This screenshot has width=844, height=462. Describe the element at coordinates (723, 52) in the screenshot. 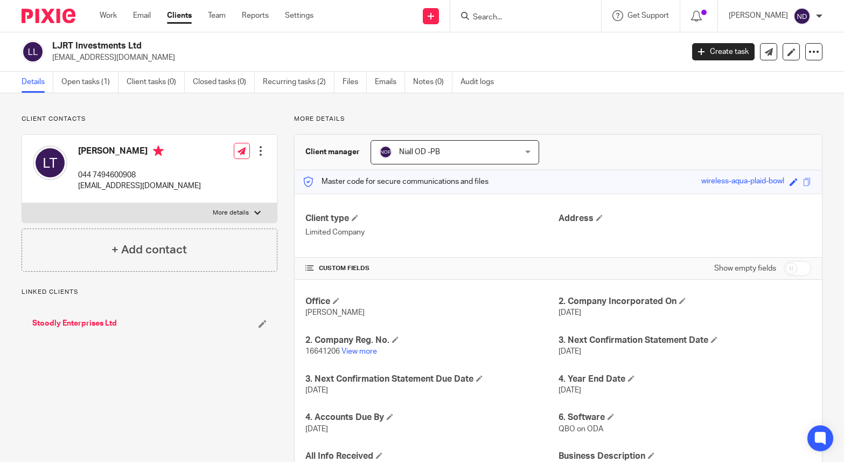

I see `a: Create task` at that location.